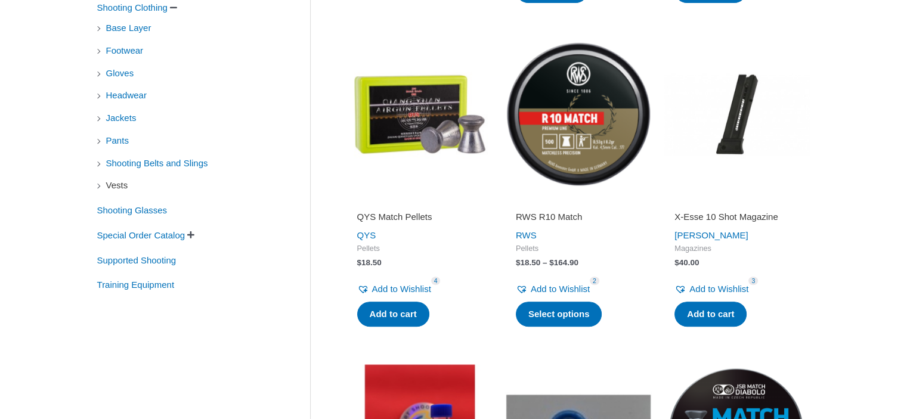  I want to click on span: 2, so click(594, 281).